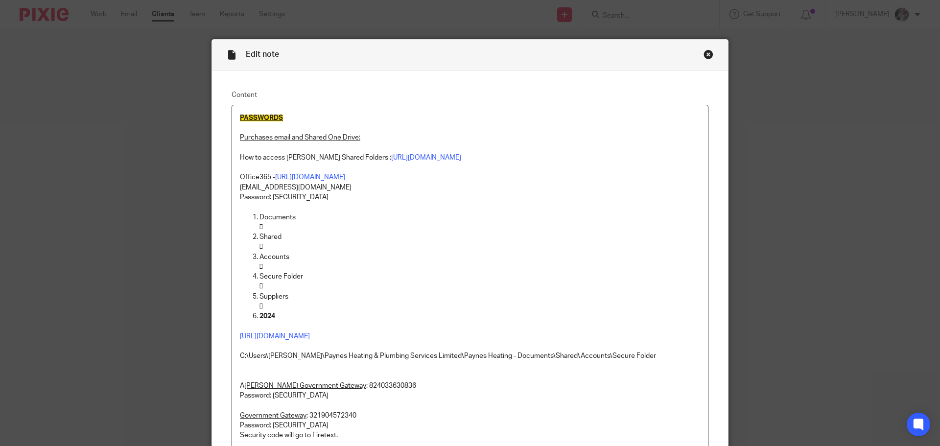  What do you see at coordinates (480, 217) in the screenshot?
I see `p: Documents` at bounding box center [480, 217].